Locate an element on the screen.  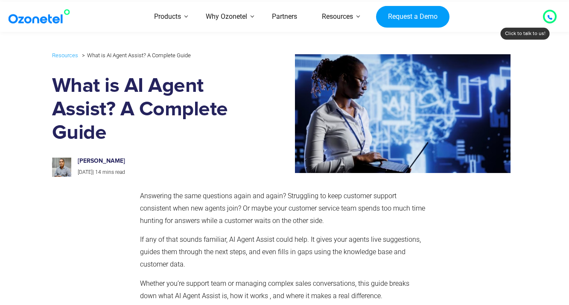
a: Request a Demo is located at coordinates (413, 17).